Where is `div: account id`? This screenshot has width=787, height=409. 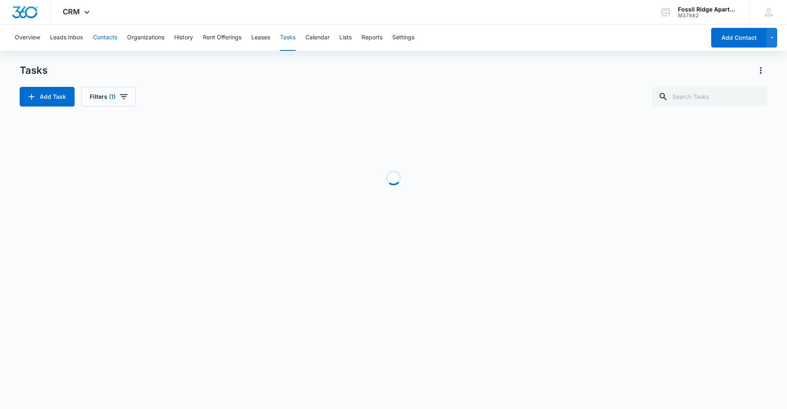
div: account id is located at coordinates (708, 16).